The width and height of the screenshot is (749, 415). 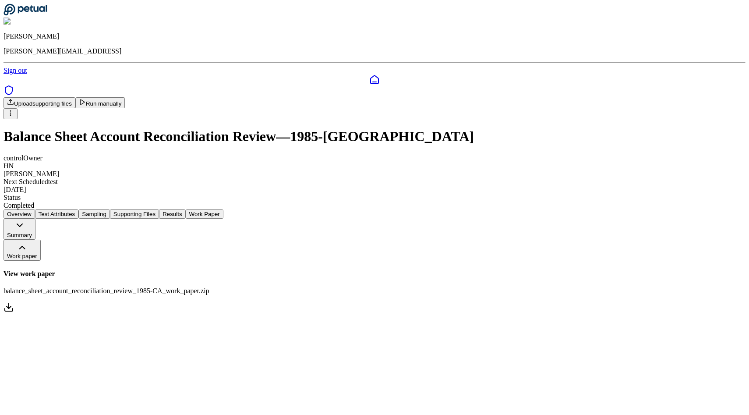 What do you see at coordinates (11, 114) in the screenshot?
I see `button: More Options` at bounding box center [11, 114].